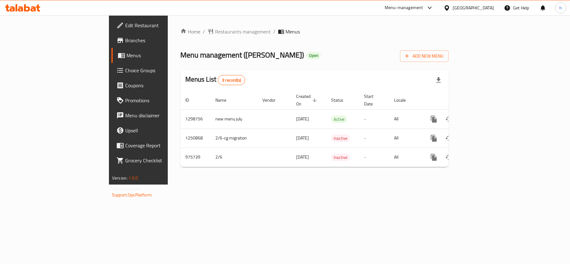 This screenshot has width=570, height=264. Describe the element at coordinates (162, 40) in the screenshot. I see `span: Branches` at that location.